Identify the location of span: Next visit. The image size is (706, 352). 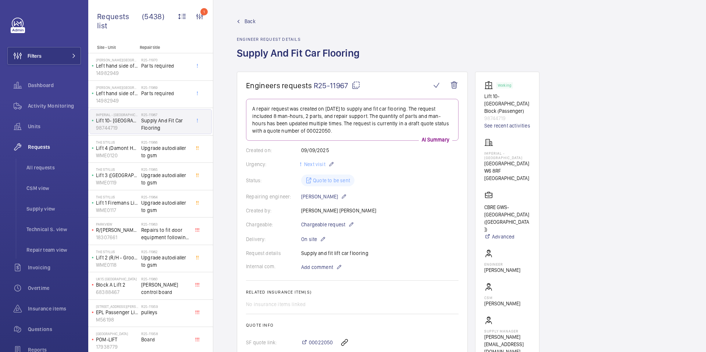
(314, 164).